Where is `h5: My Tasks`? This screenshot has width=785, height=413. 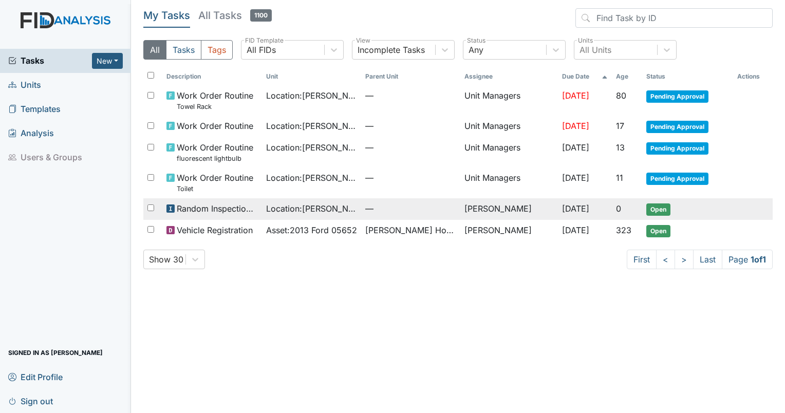
h5: My Tasks is located at coordinates (166, 15).